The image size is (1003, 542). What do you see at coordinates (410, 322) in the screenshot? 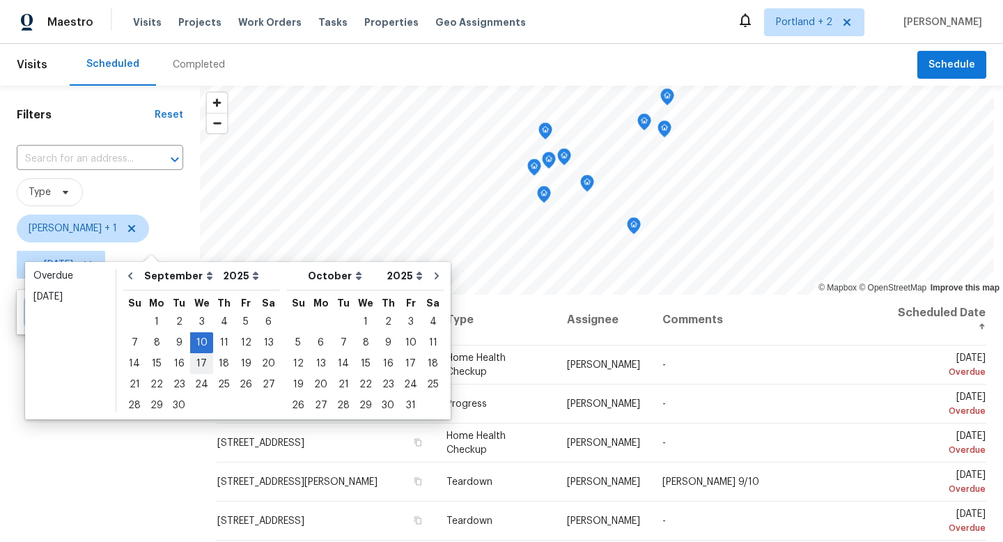
I see `div: Fri Oct 03 2025` at bounding box center [410, 322].